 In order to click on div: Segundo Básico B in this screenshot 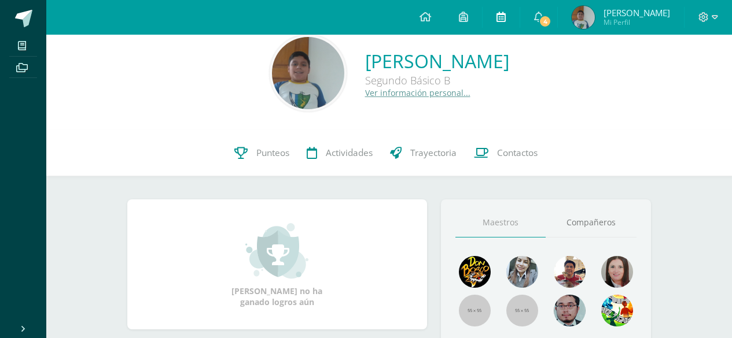, I will do `click(437, 80)`.